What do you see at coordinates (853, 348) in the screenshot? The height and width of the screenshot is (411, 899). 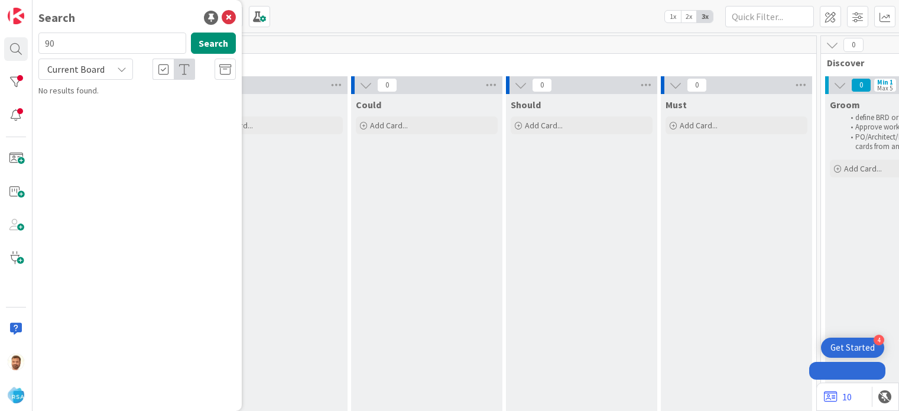 I see `div: Open Get Started checklist, remaining modules: 4` at bounding box center [853, 348].